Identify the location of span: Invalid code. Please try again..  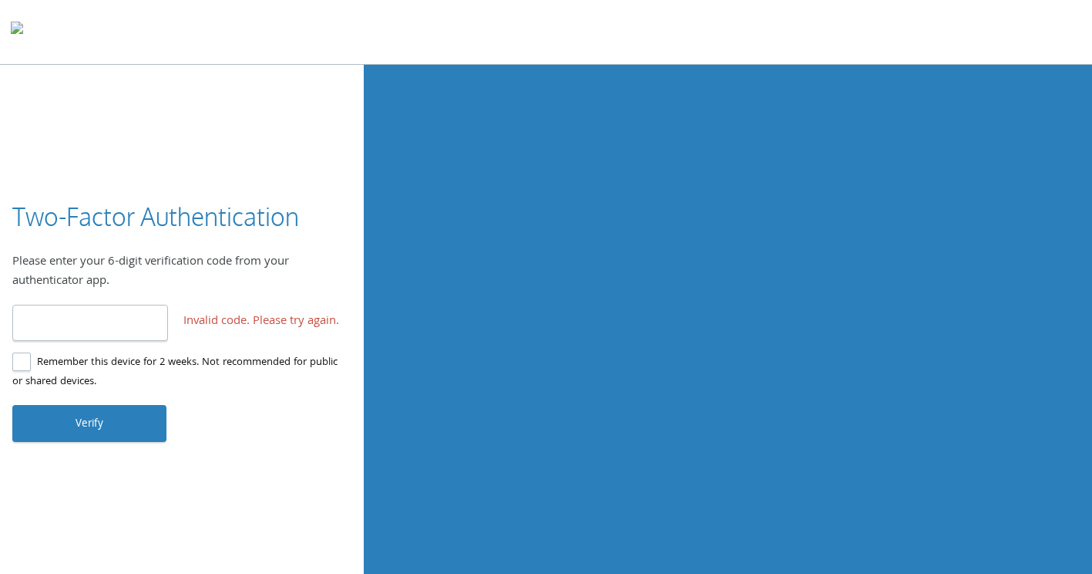
(261, 322).